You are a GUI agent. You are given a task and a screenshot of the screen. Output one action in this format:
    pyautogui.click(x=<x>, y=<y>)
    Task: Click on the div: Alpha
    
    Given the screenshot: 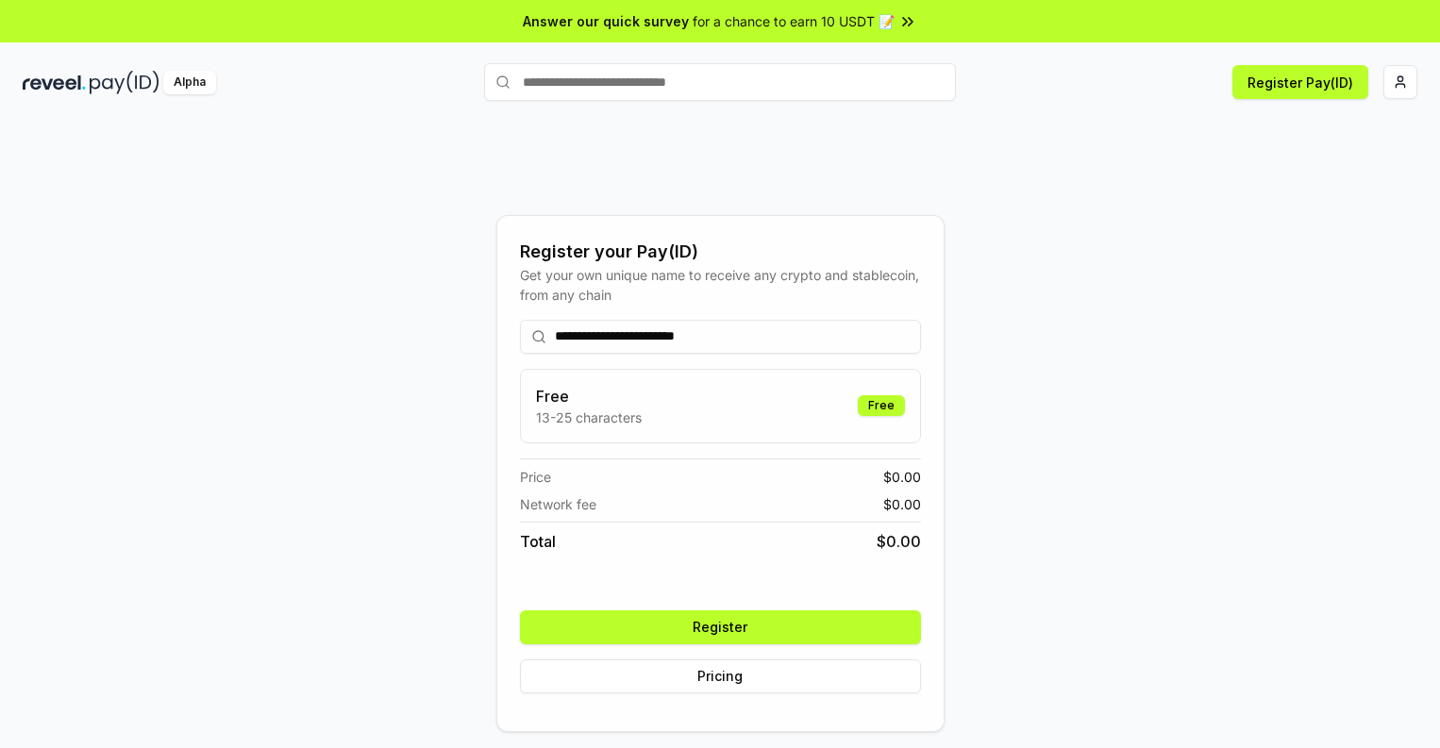 What is the action you would take?
    pyautogui.click(x=190, y=82)
    